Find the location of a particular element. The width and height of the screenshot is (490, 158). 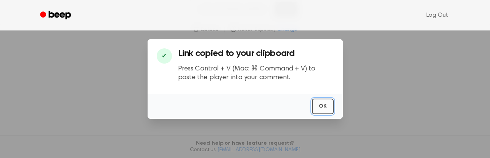

h3: Link copied to your clipboard is located at coordinates (256, 53).